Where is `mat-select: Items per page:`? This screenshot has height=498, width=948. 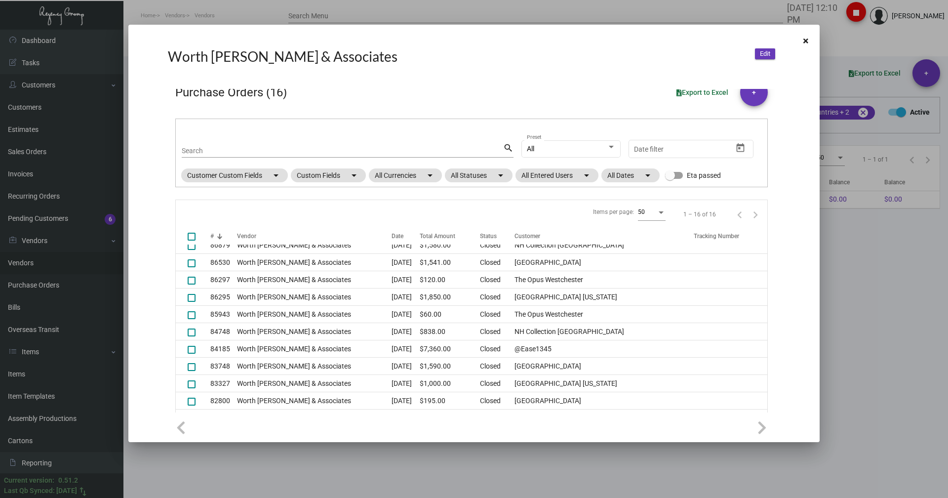
mat-select: Items per page: is located at coordinates (652, 212).